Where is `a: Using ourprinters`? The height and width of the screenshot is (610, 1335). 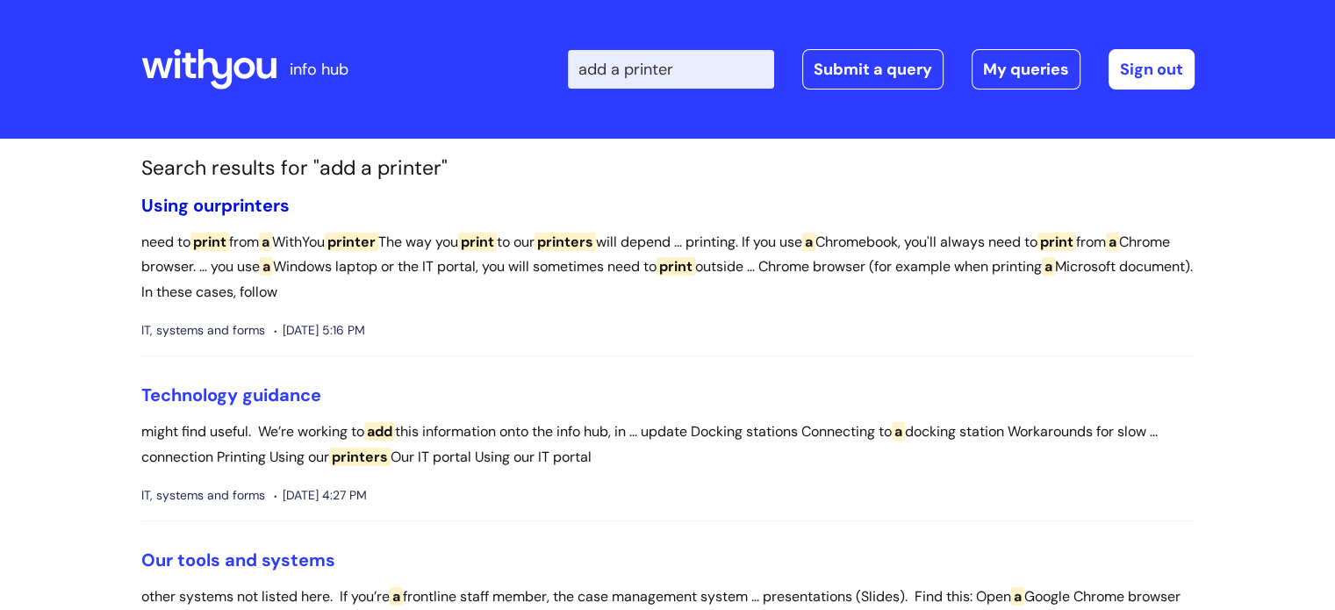 a: Using ourprinters is located at coordinates (215, 205).